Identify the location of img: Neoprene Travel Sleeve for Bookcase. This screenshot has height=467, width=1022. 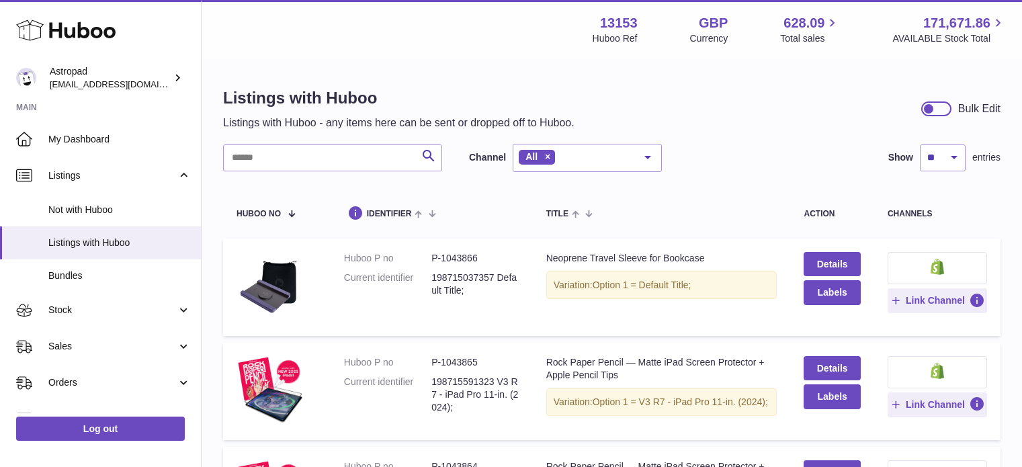
(270, 286).